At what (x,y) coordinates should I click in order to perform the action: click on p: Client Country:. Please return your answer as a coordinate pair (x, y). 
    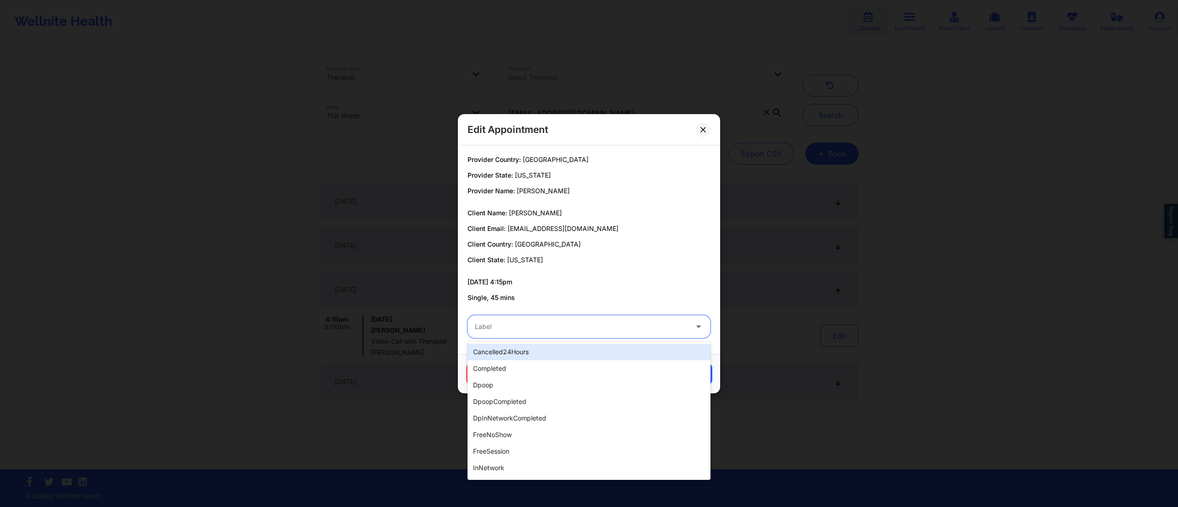
    Looking at the image, I should click on (589, 244).